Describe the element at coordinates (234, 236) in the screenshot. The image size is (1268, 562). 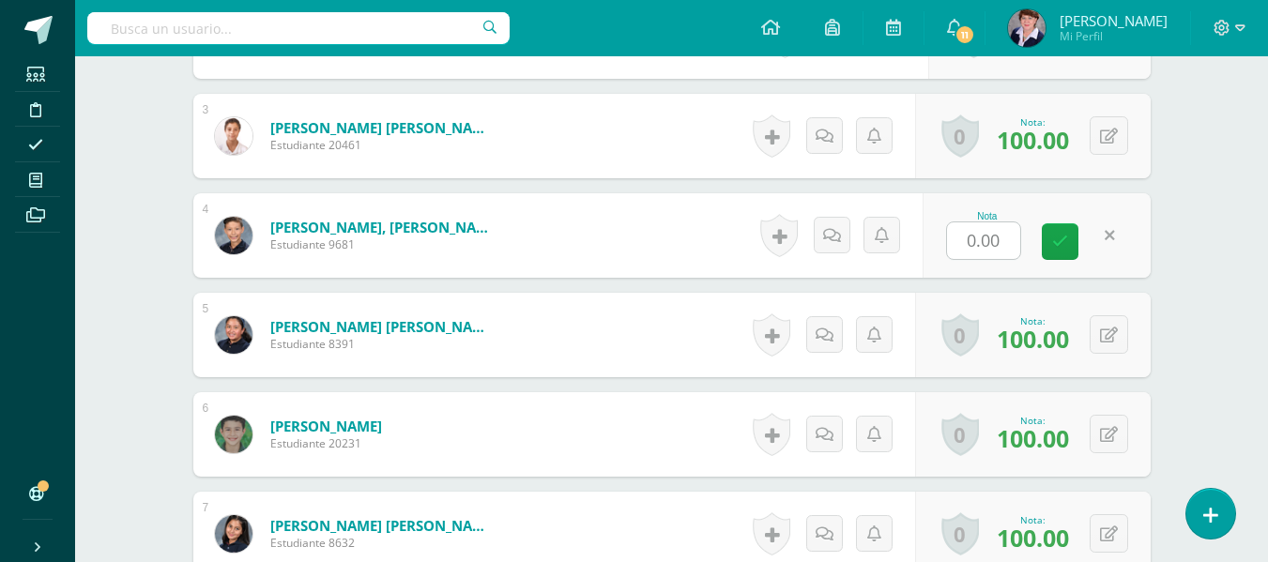
I see `img: 5e49eb7144f4d57dbb5d3167b7a628c2.png` at that location.